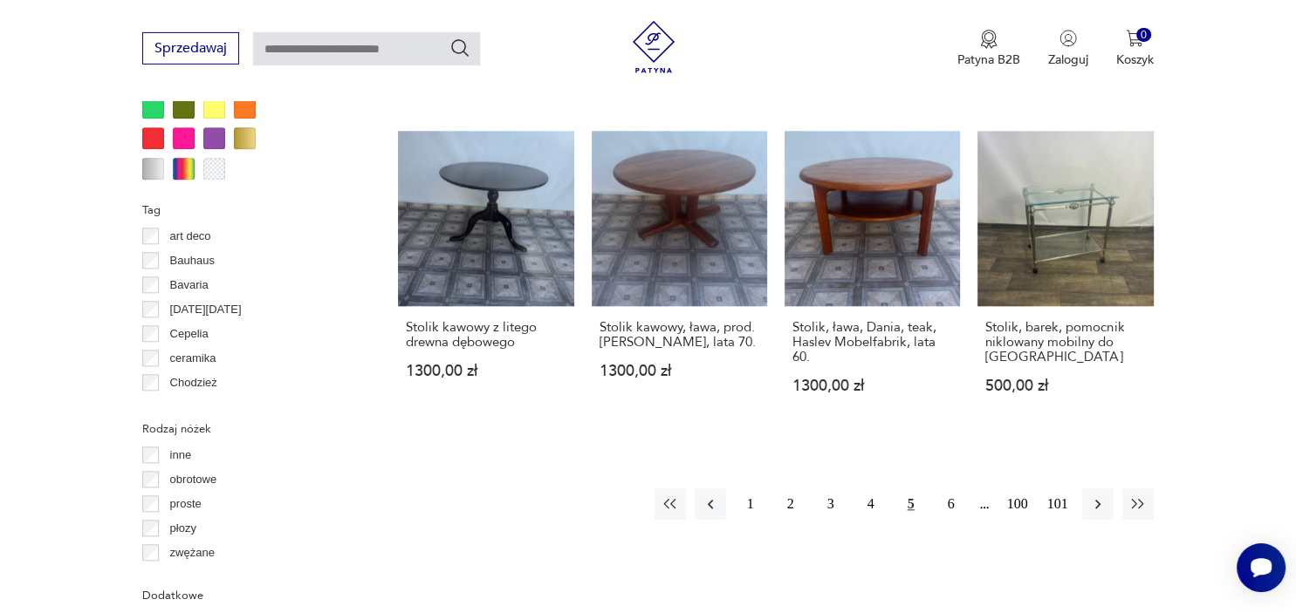 Image resolution: width=1296 pixels, height=613 pixels. I want to click on div: 0, so click(1143, 35).